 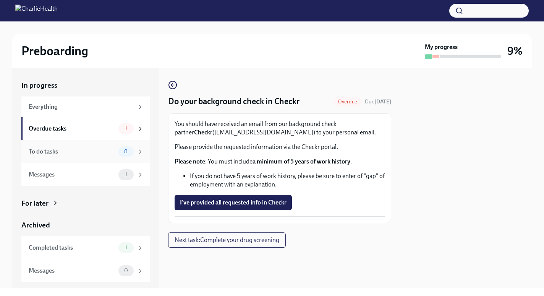 What do you see at coordinates (378, 101) in the screenshot?
I see `span: September 2nd, 2025 08:00` at bounding box center [378, 101].